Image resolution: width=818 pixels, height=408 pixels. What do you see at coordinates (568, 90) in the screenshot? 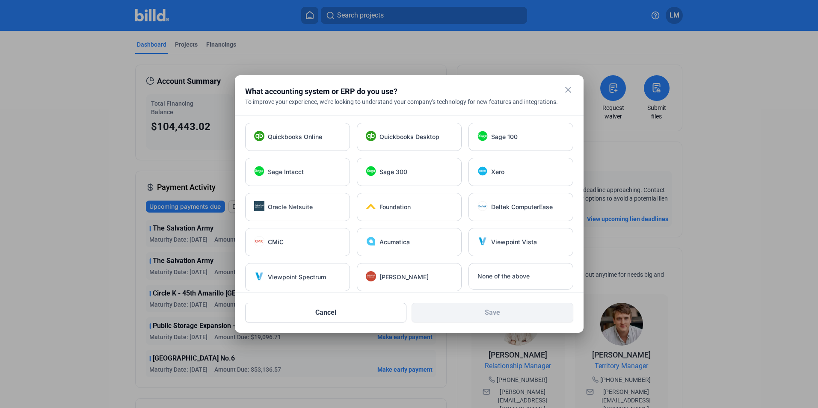
I see `mat-icon: close` at bounding box center [568, 90].